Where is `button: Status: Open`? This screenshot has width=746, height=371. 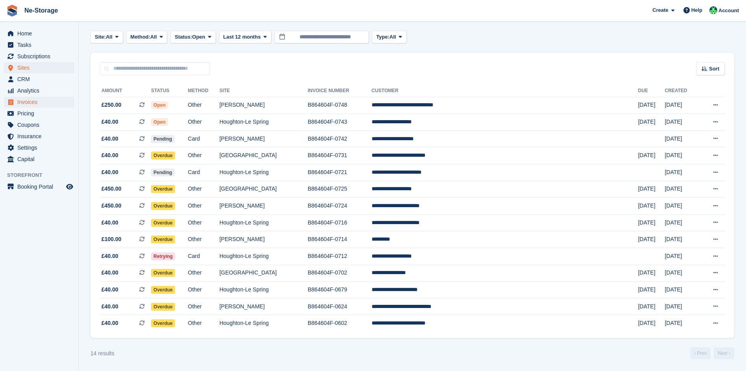
button: Status: Open is located at coordinates (193, 37).